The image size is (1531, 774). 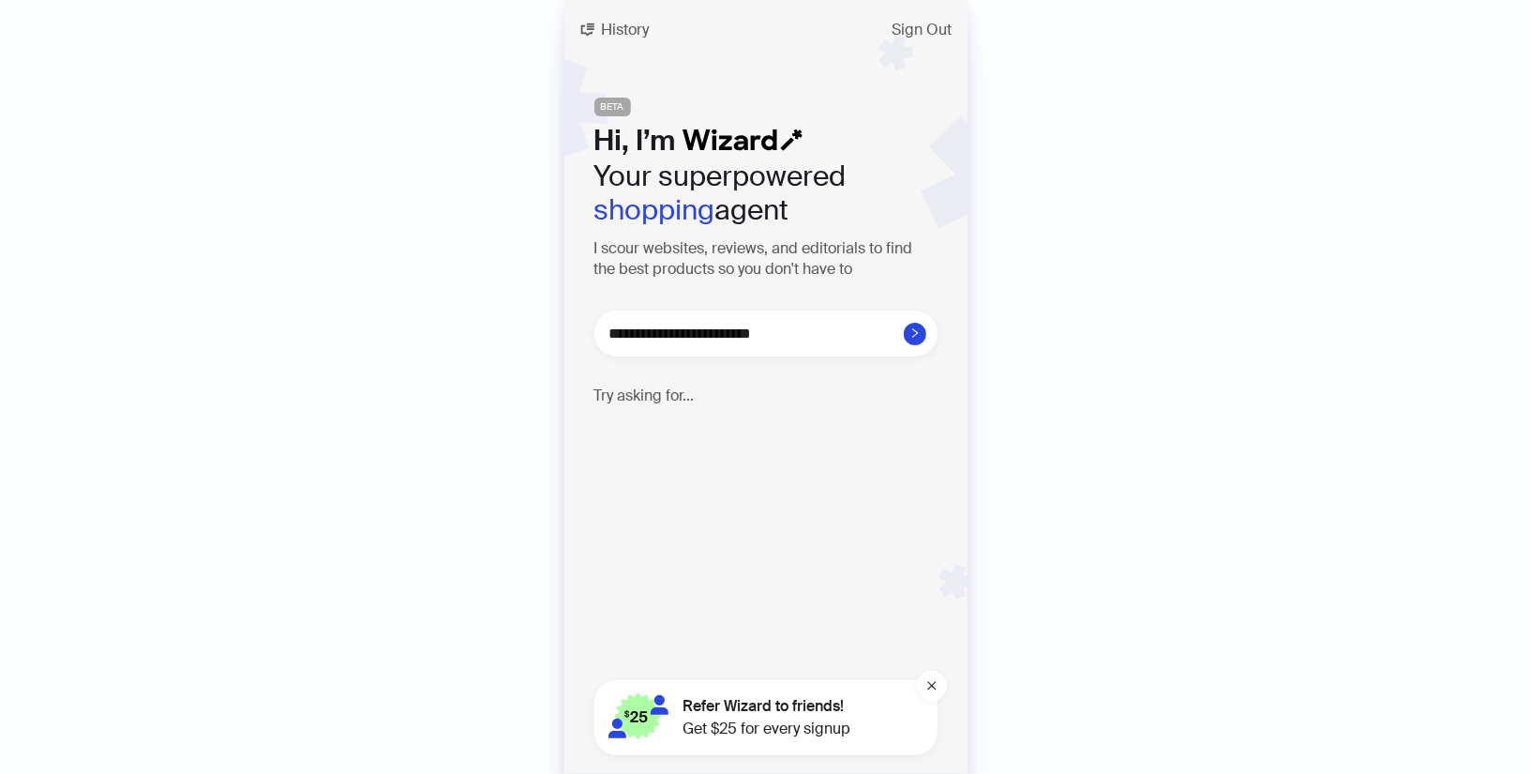 I want to click on span: right, so click(x=915, y=333).